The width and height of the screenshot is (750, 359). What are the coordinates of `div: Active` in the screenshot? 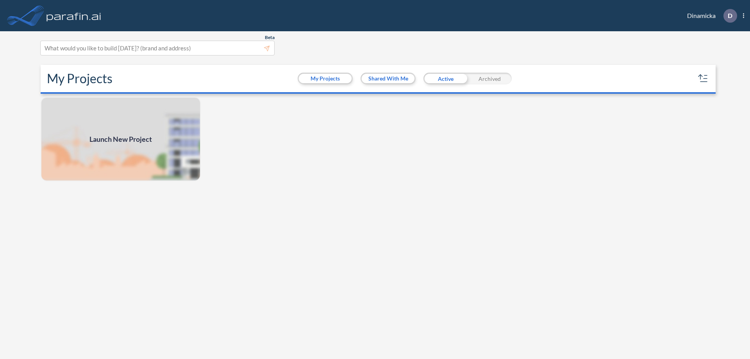 It's located at (446, 79).